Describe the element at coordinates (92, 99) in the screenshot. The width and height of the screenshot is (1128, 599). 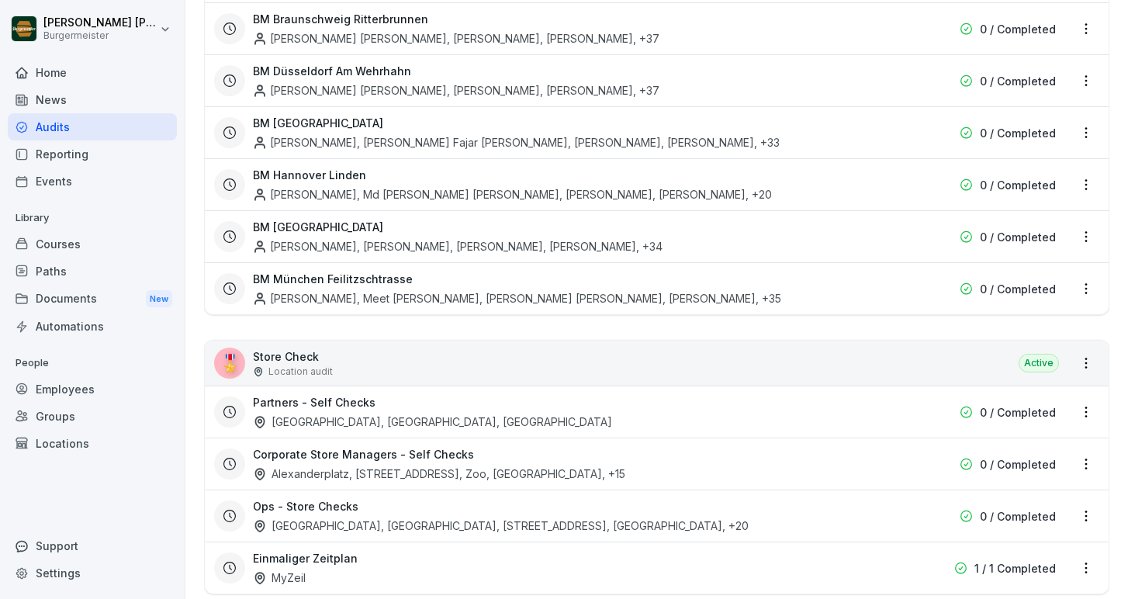
I see `div: News` at that location.